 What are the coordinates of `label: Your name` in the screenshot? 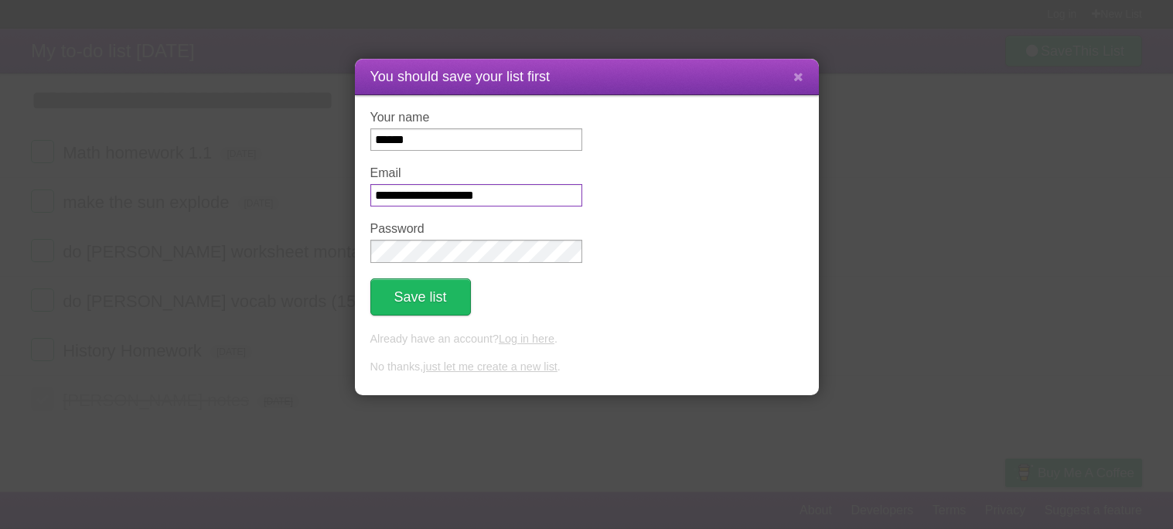 It's located at (476, 118).